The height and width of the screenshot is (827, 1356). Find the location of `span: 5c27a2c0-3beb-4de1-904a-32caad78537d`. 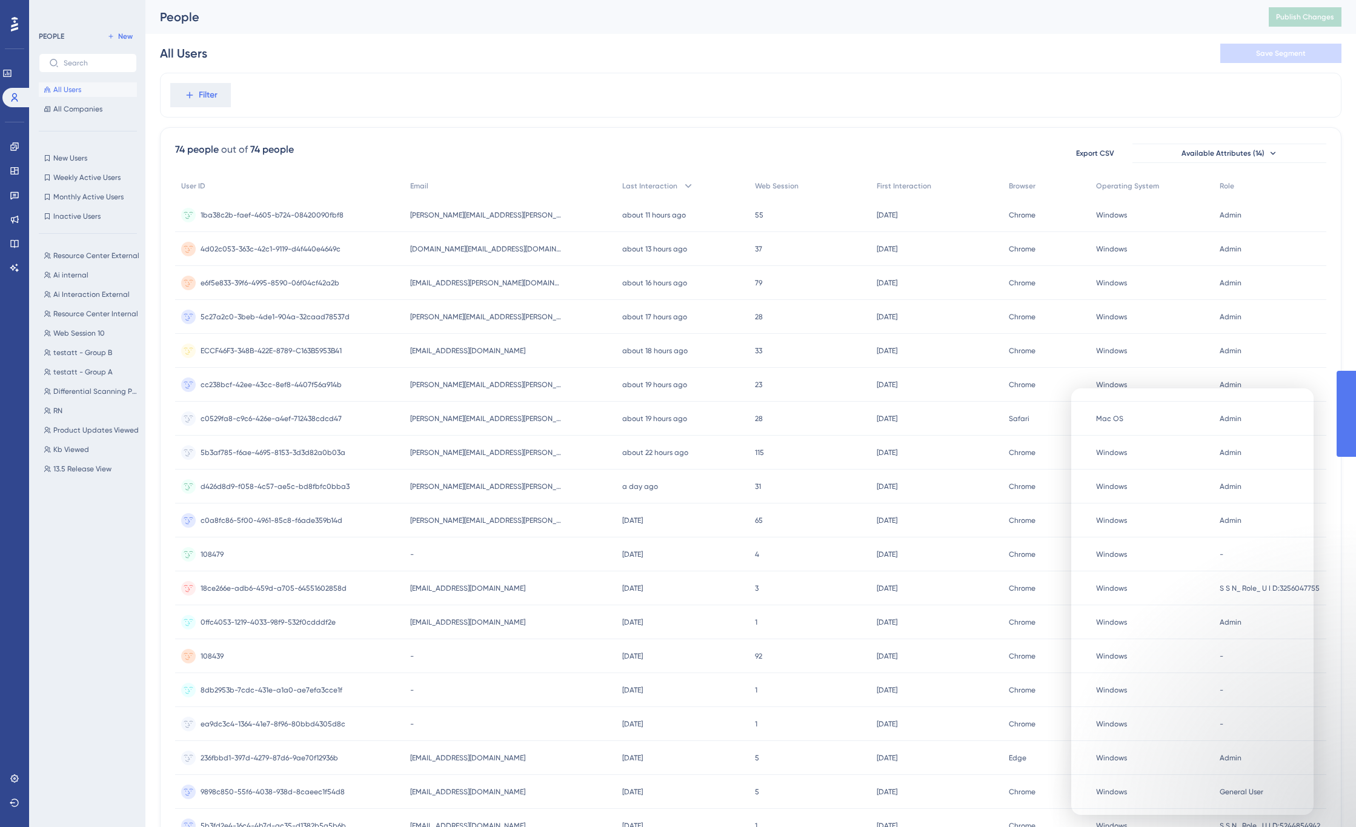

span: 5c27a2c0-3beb-4de1-904a-32caad78537d is located at coordinates (275, 317).